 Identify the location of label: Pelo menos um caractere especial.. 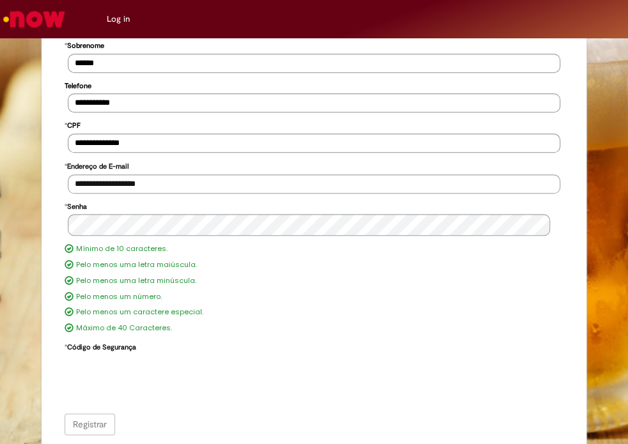
(139, 313).